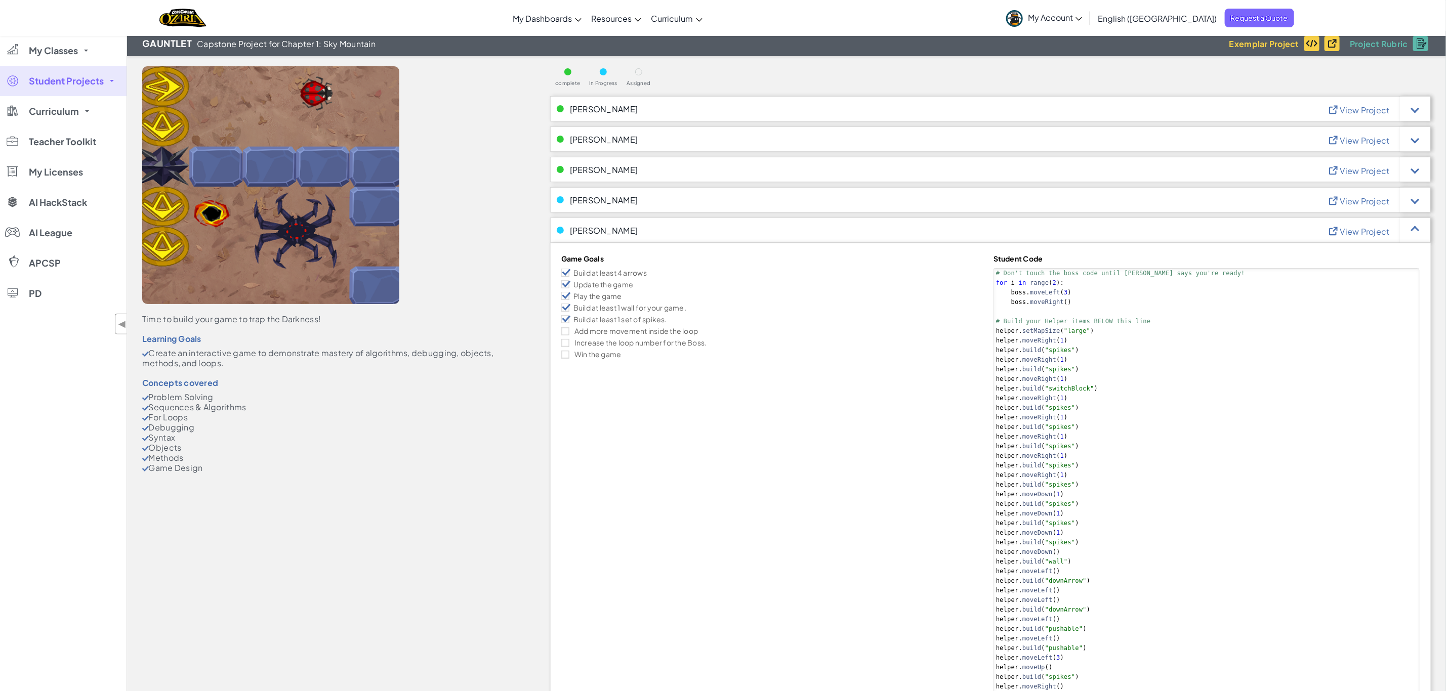 The image size is (1446, 691). Describe the element at coordinates (331, 383) in the screenshot. I see `div: Concepts covered` at that location.